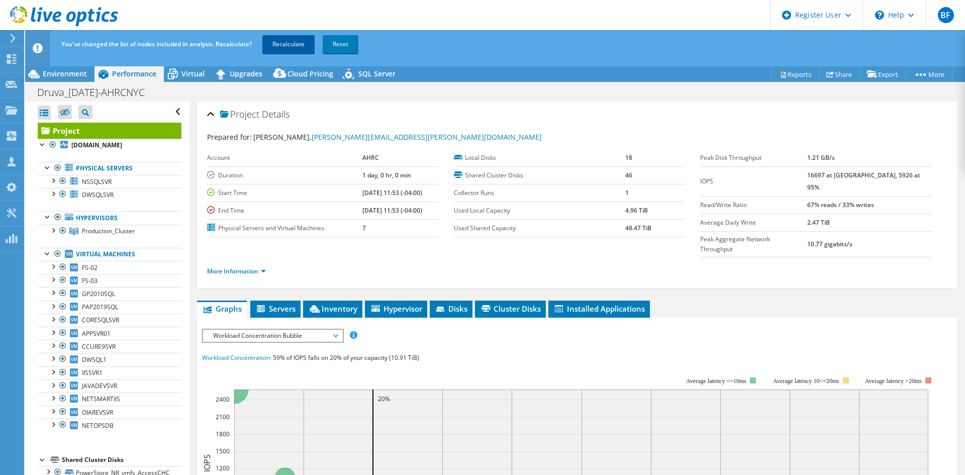  Describe the element at coordinates (223, 434) in the screenshot. I see `text: 1800` at that location.